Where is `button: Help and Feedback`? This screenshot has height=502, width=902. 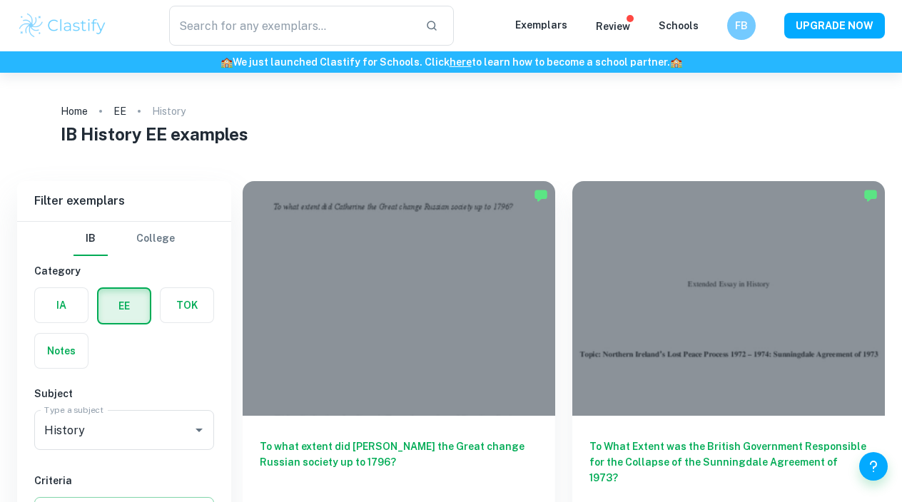 button: Help and Feedback is located at coordinates (873, 467).